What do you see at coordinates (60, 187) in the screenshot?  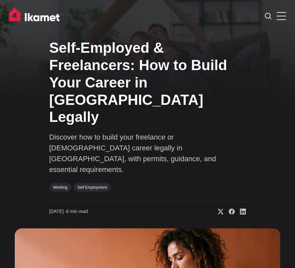 I see `a: Working` at bounding box center [60, 187].